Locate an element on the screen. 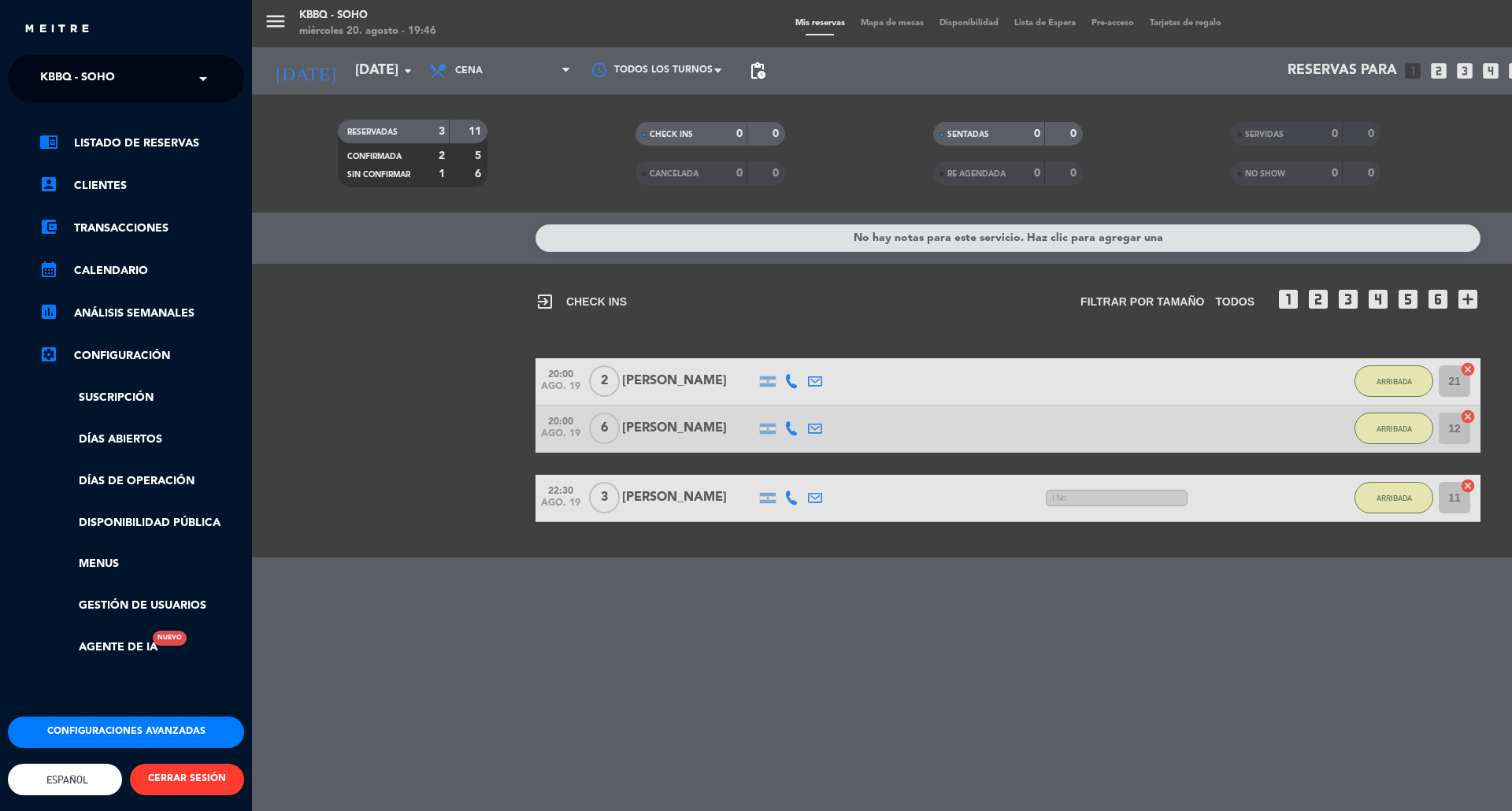  i: account_box is located at coordinates (49, 184).